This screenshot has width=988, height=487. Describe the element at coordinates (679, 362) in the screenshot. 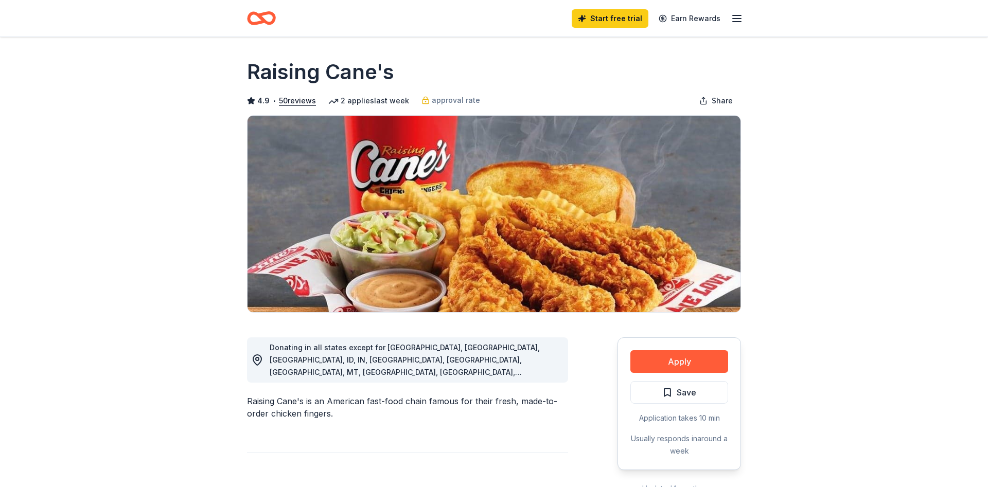

I see `button: Apply` at that location.